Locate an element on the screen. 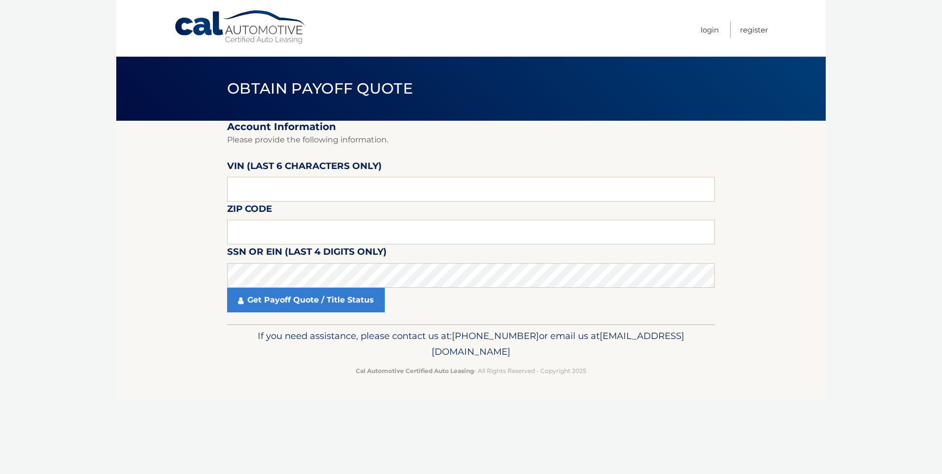  strong: Cal Automotive Certified Auto Leasing is located at coordinates (415, 371).